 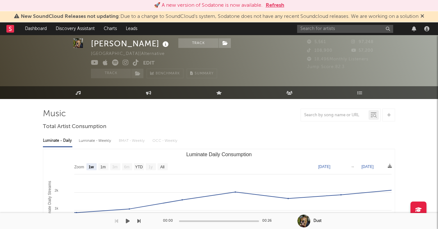 I want to click on button: Edit, so click(x=149, y=63).